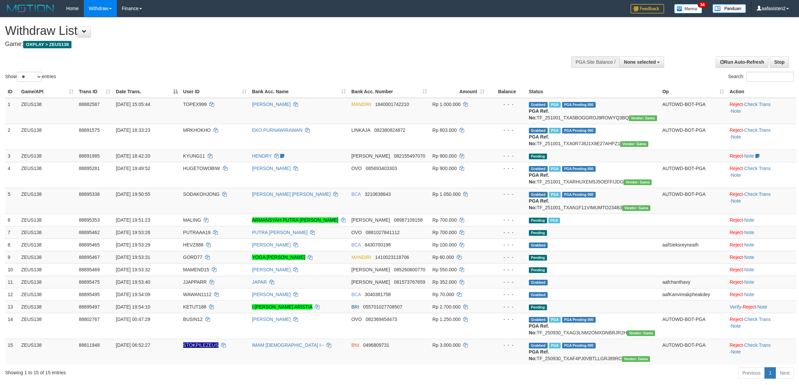  Describe the element at coordinates (31, 8) in the screenshot. I see `img: MOTION_logo.png` at that location.